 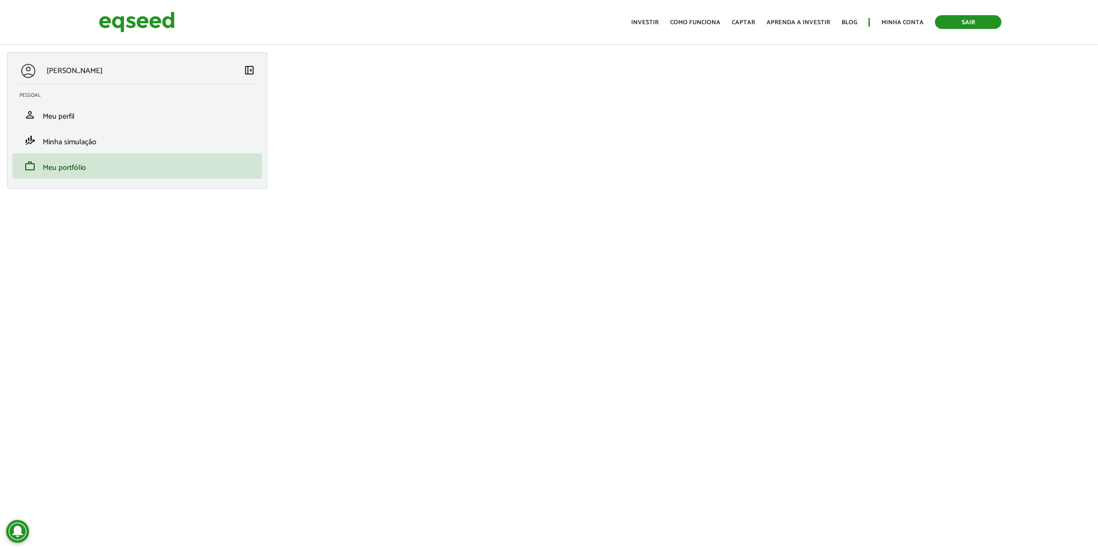 I want to click on a: Minha conta, so click(x=902, y=22).